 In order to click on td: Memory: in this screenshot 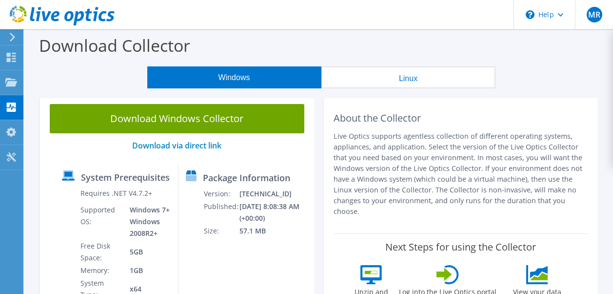, I will do `click(101, 270)`.